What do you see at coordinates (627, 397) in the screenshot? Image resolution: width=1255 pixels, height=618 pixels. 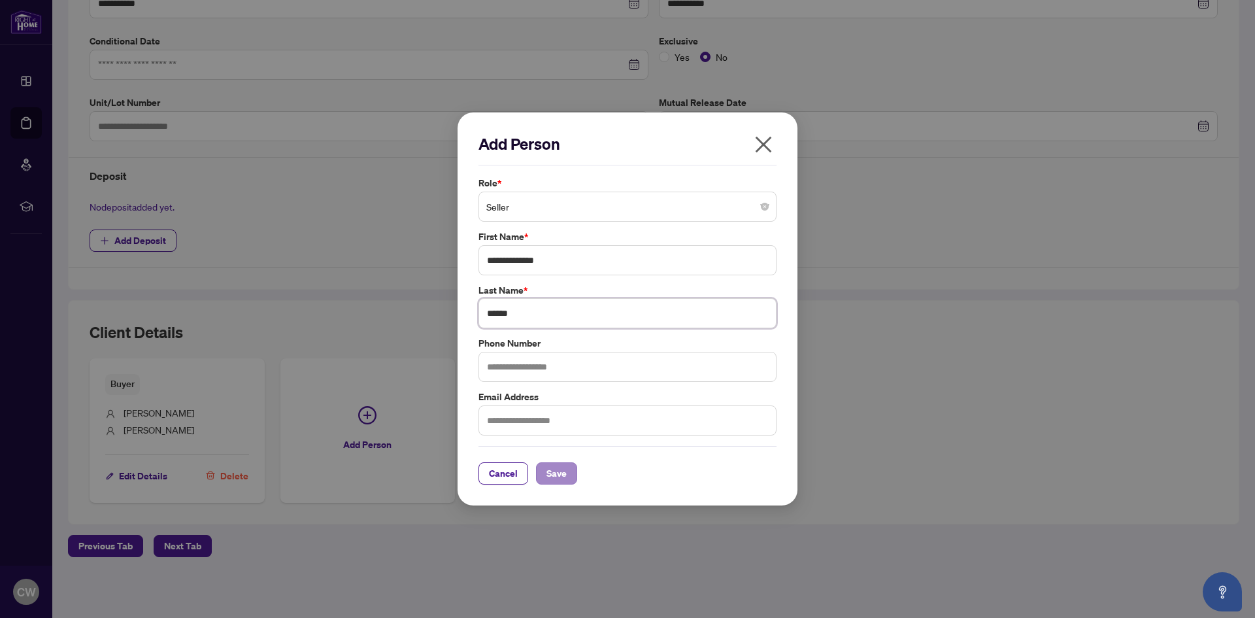 I see `label: Email Address` at bounding box center [627, 397].